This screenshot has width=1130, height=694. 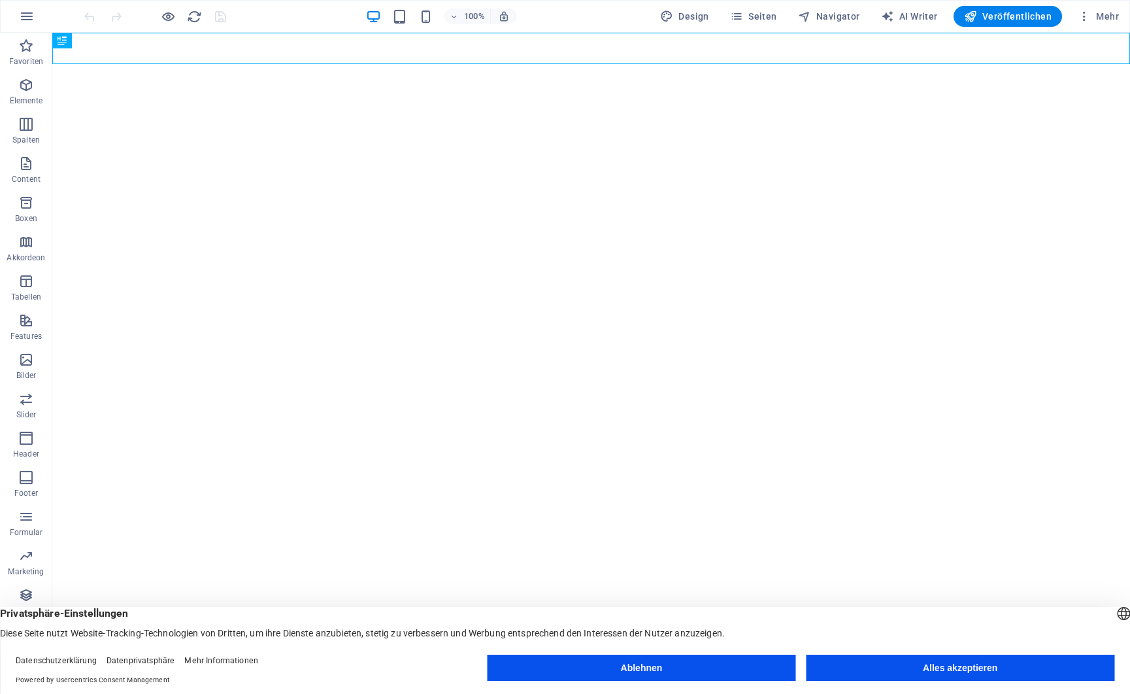 I want to click on p: Marketing, so click(x=25, y=571).